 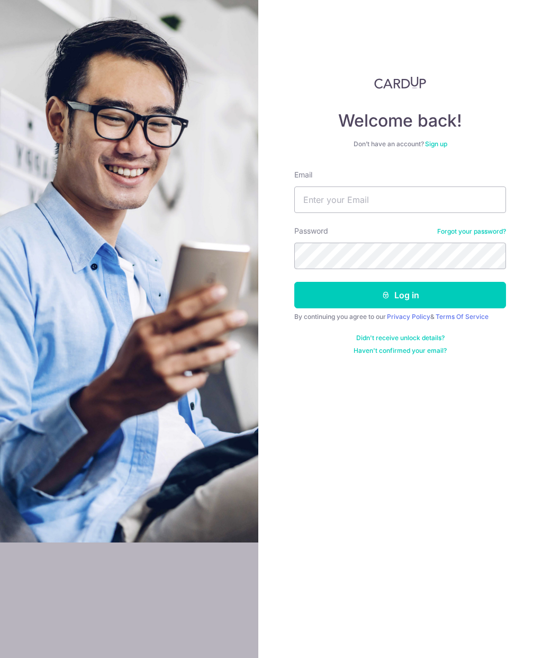 I want to click on label: Password, so click(x=311, y=231).